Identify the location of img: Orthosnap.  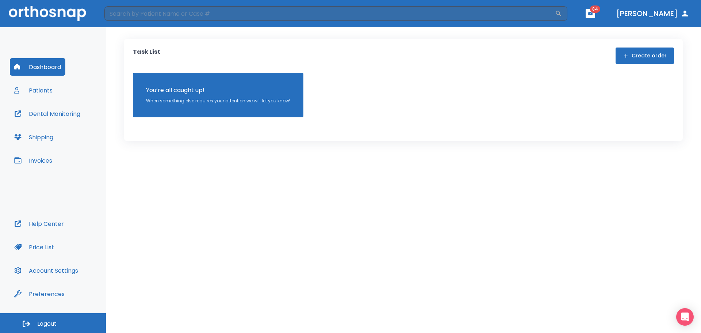
(47, 13).